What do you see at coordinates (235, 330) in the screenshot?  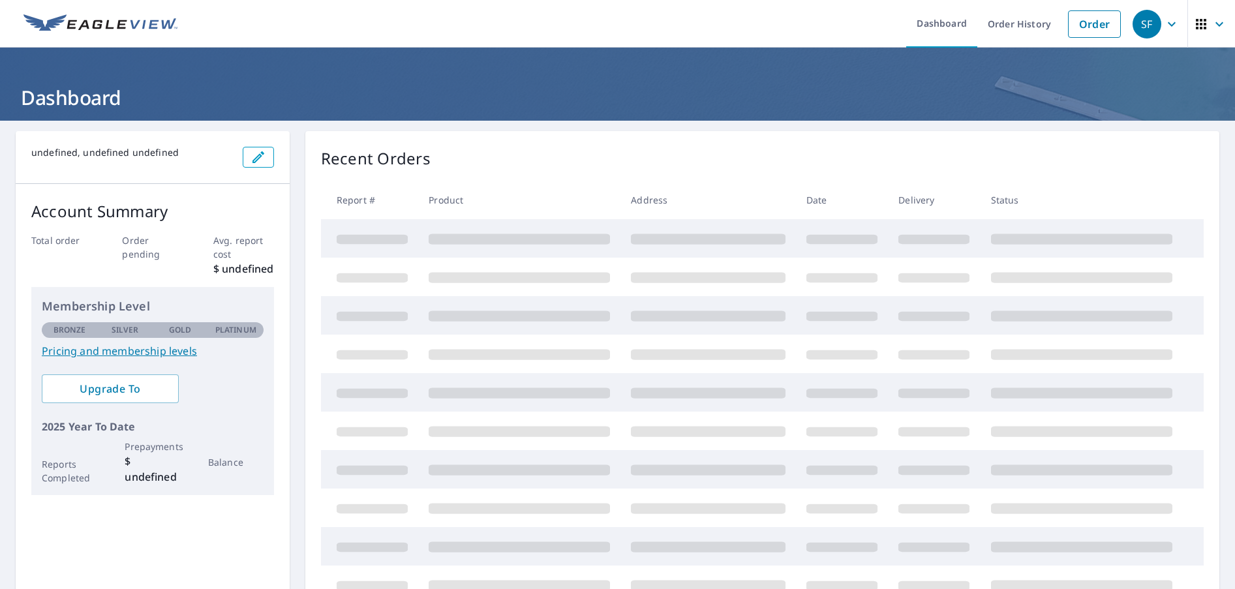 I see `p: Platinum` at bounding box center [235, 330].